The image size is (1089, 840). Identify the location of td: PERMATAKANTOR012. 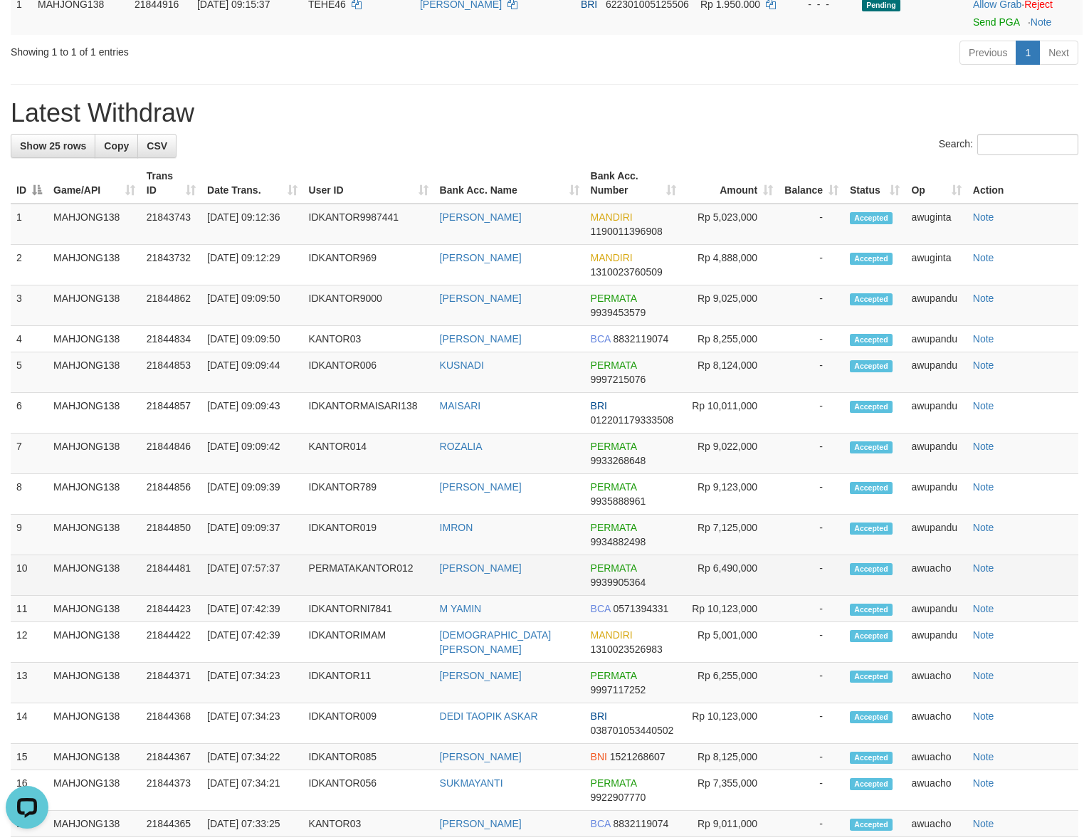
(369, 575).